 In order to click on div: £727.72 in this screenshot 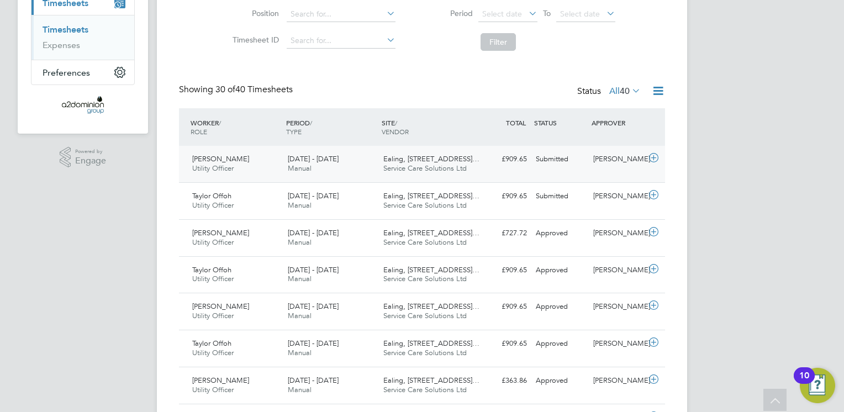, I will do `click(503, 233)`.